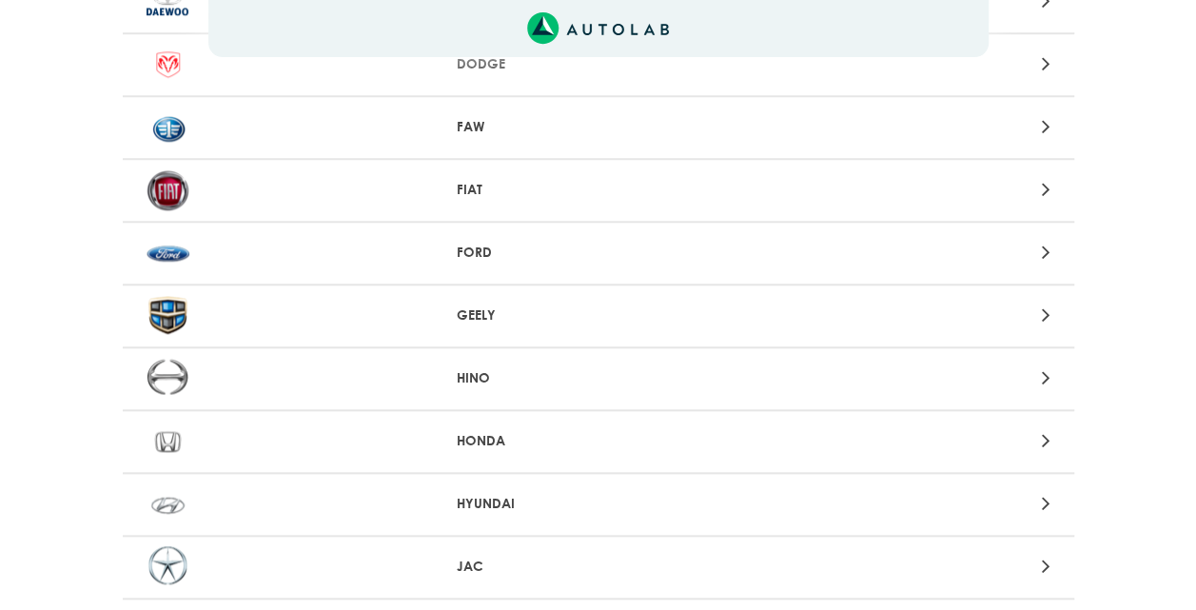  What do you see at coordinates (598, 27) in the screenshot?
I see `a: Link al sitio de autolab` at bounding box center [598, 27].